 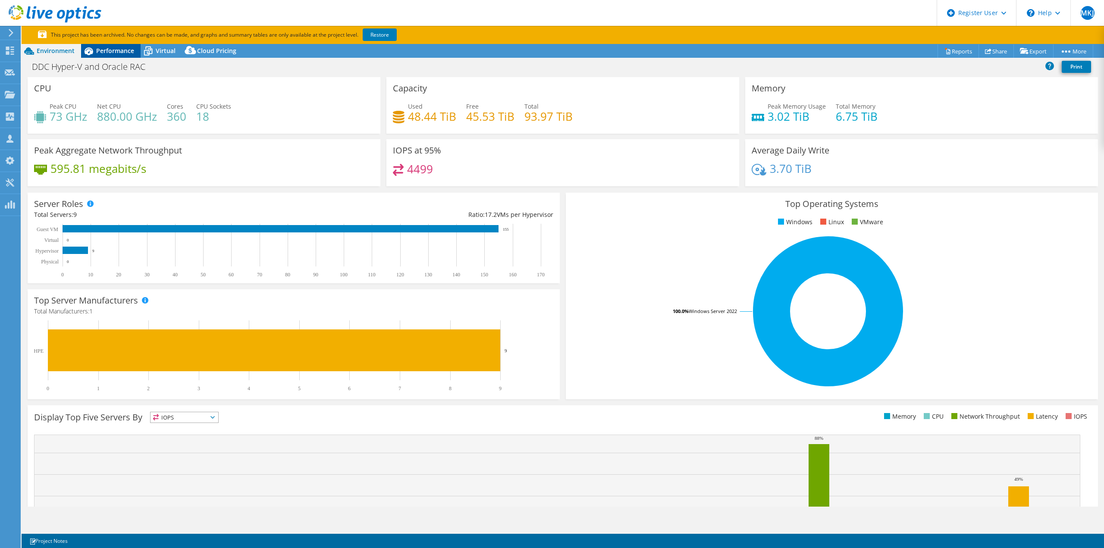 I want to click on li: Network Throughput, so click(x=985, y=417).